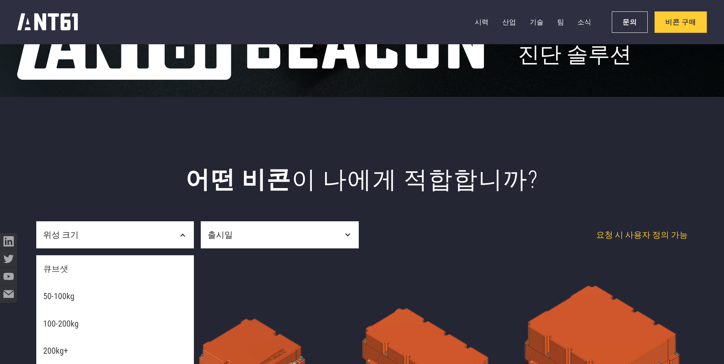 The width and height of the screenshot is (724, 364). Describe the element at coordinates (47, 22) in the screenshot. I see `a: 집` at that location.